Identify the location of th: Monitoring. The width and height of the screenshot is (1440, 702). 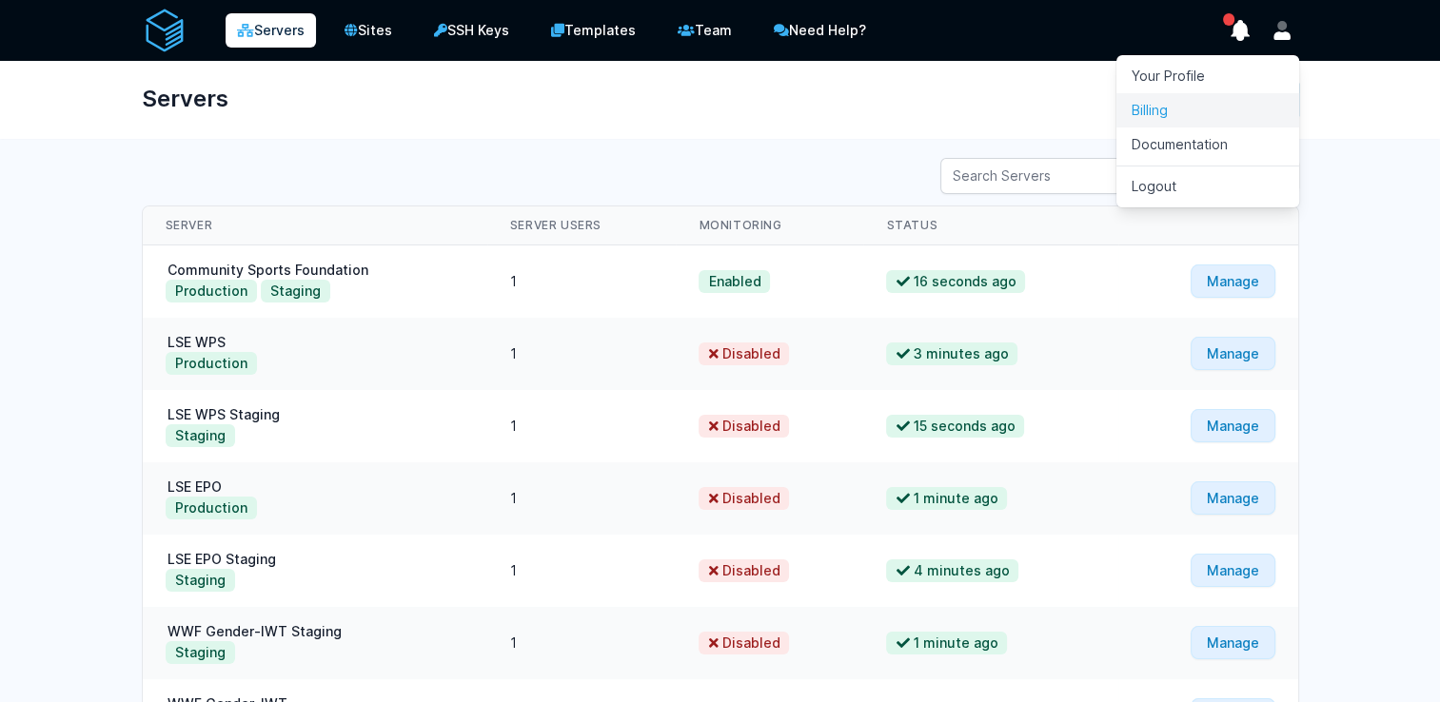
(769, 226).